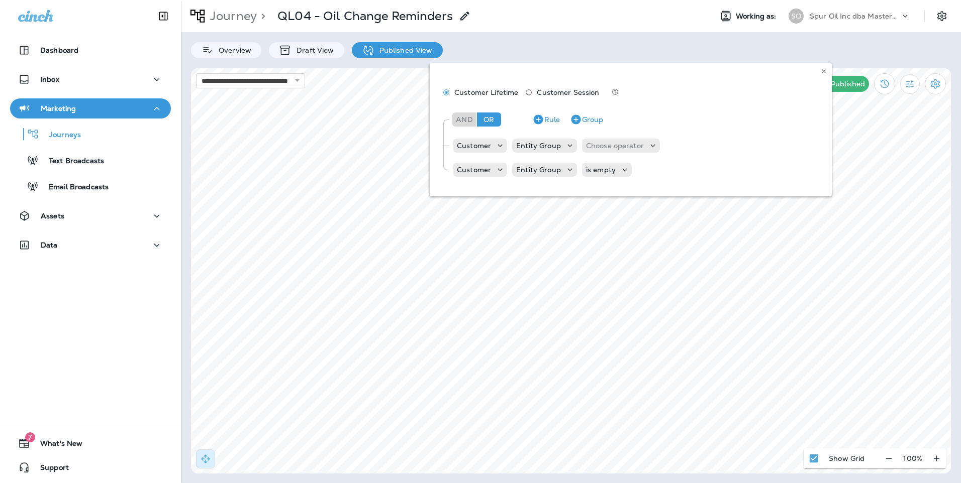 The height and width of the screenshot is (483, 961). What do you see at coordinates (846, 459) in the screenshot?
I see `p: Show Grid` at bounding box center [846, 459].